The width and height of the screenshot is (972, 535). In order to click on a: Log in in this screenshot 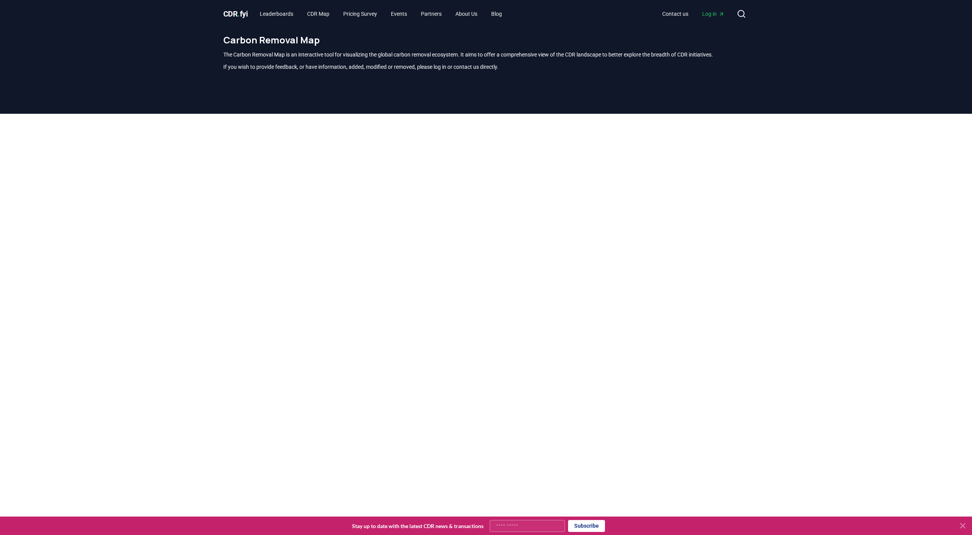, I will do `click(713, 14)`.